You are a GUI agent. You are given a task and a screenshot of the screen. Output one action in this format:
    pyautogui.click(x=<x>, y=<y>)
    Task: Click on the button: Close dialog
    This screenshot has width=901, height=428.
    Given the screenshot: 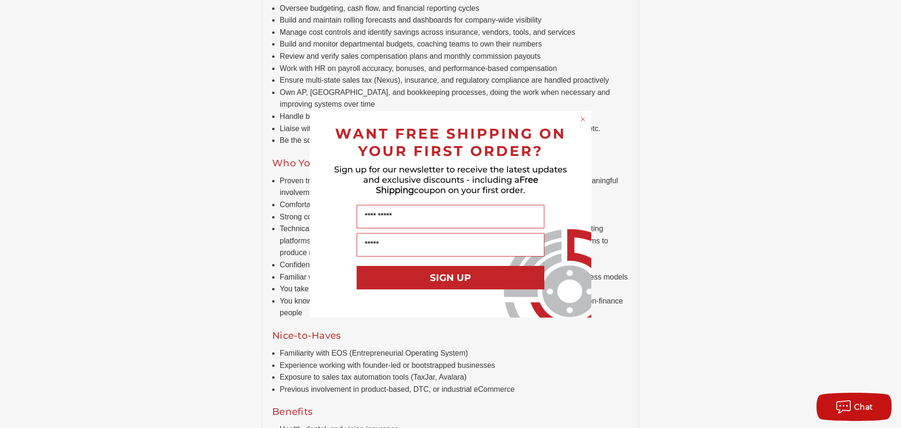 What is the action you would take?
    pyautogui.click(x=583, y=119)
    